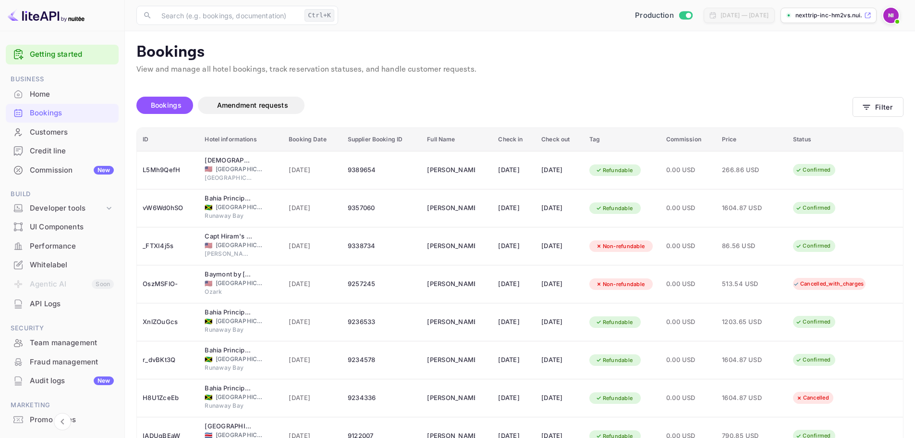 This screenshot has height=438, width=915. Describe the element at coordinates (62, 94) in the screenshot. I see `a: Home` at that location.